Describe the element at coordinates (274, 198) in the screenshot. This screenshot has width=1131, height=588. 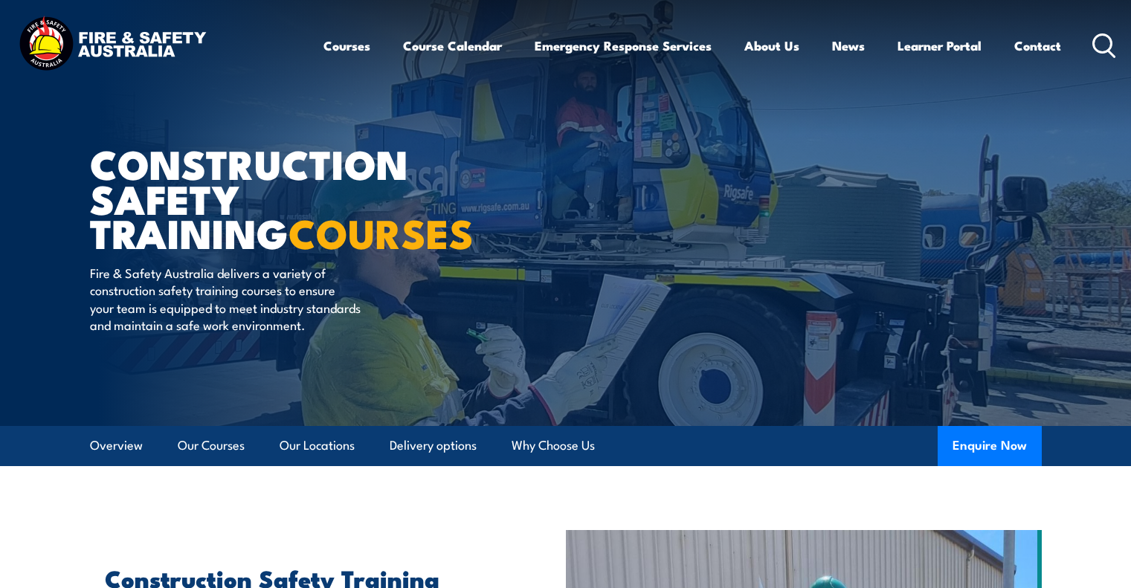
I see `h1: CONSTRUCTION SAFETY TRAINING` at that location.